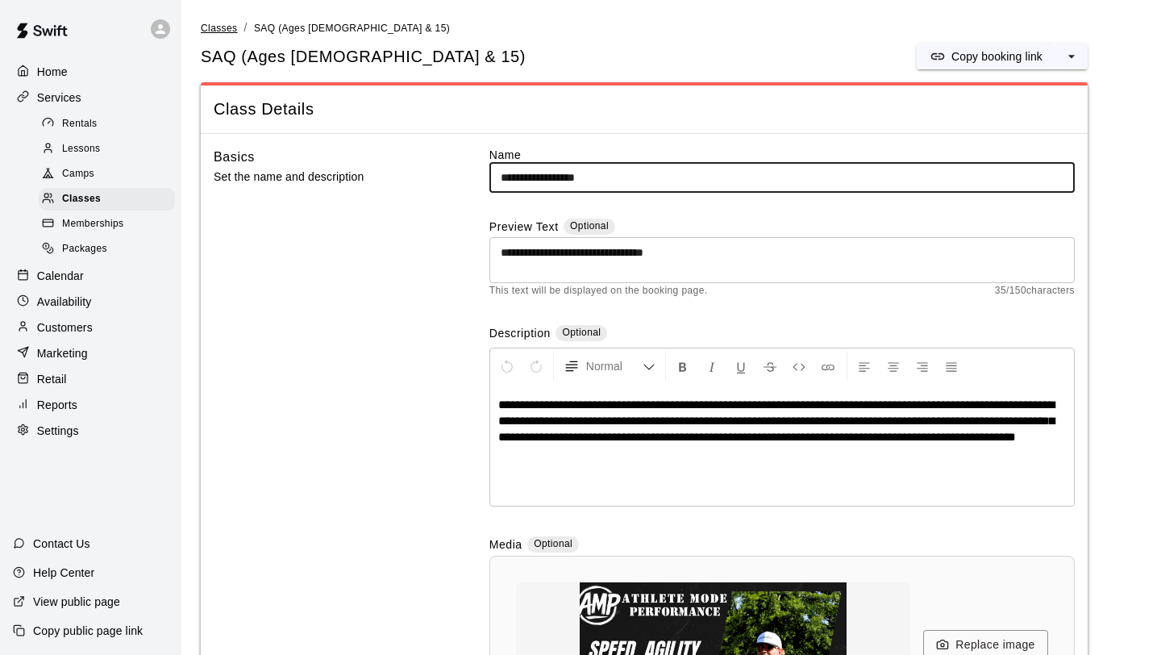 This screenshot has width=1161, height=655. What do you see at coordinates (90, 405) in the screenshot?
I see `a: Reports` at bounding box center [90, 405].